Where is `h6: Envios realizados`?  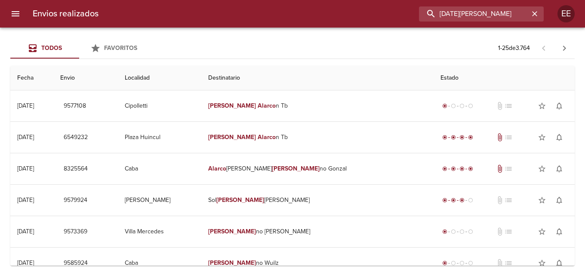
h6: Envios realizados is located at coordinates (65, 14).